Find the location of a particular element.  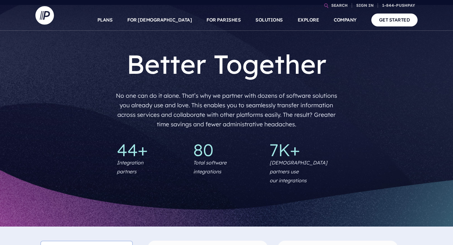

p: 44+ is located at coordinates (150, 150).